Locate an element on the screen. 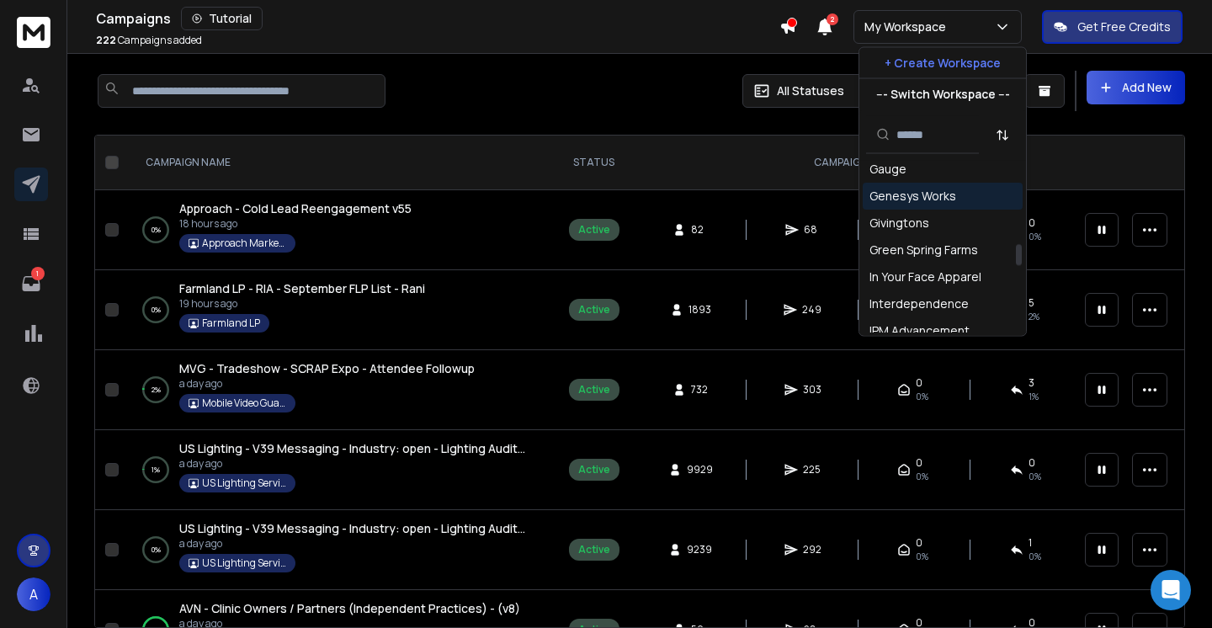 This screenshot has height=628, width=1212. p: Campaigns added is located at coordinates (149, 40).